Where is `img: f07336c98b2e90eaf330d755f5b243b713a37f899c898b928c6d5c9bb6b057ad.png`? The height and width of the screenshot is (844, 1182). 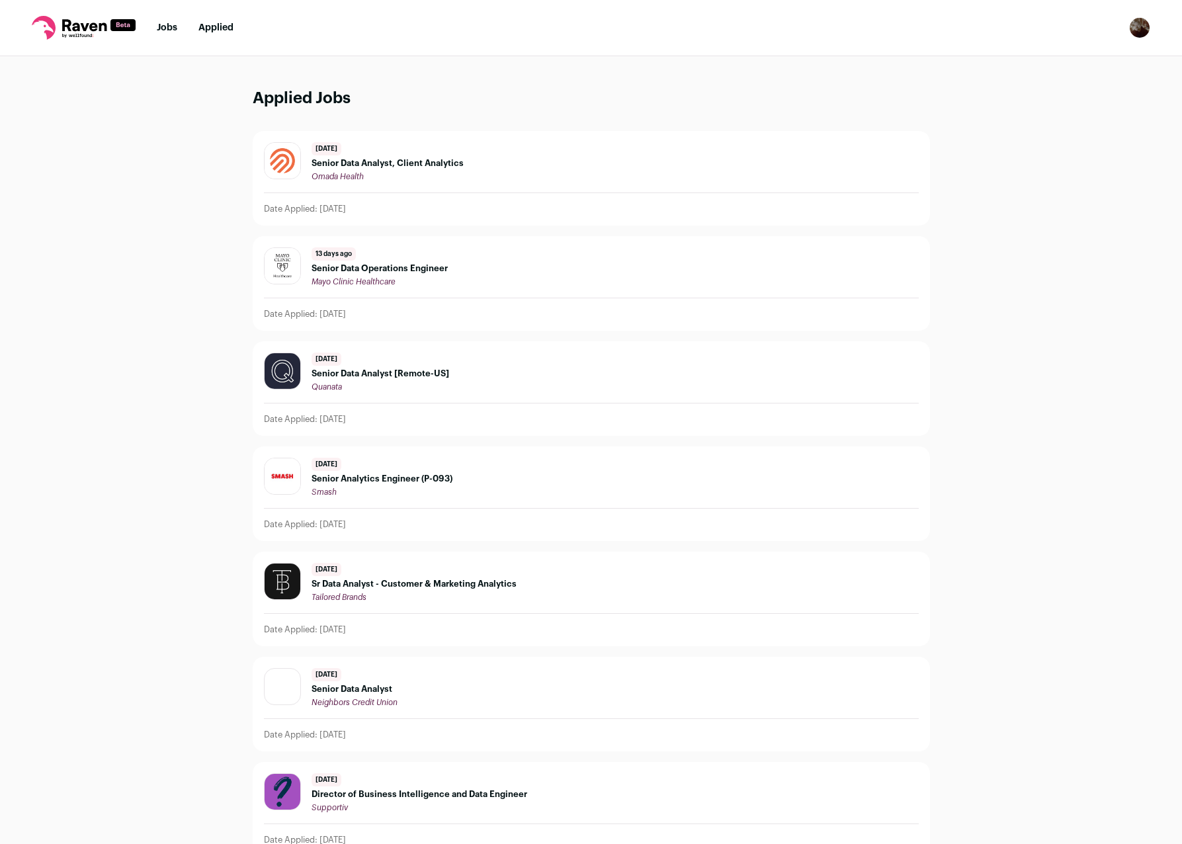
img: f07336c98b2e90eaf330d755f5b243b713a37f899c898b928c6d5c9bb6b057ad.png is located at coordinates (282, 686).